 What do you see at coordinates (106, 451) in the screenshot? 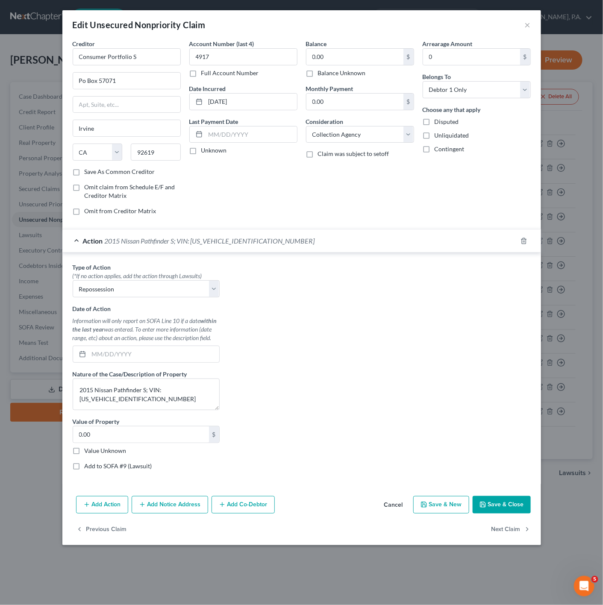
I see `label: Value Unknown` at bounding box center [106, 451].